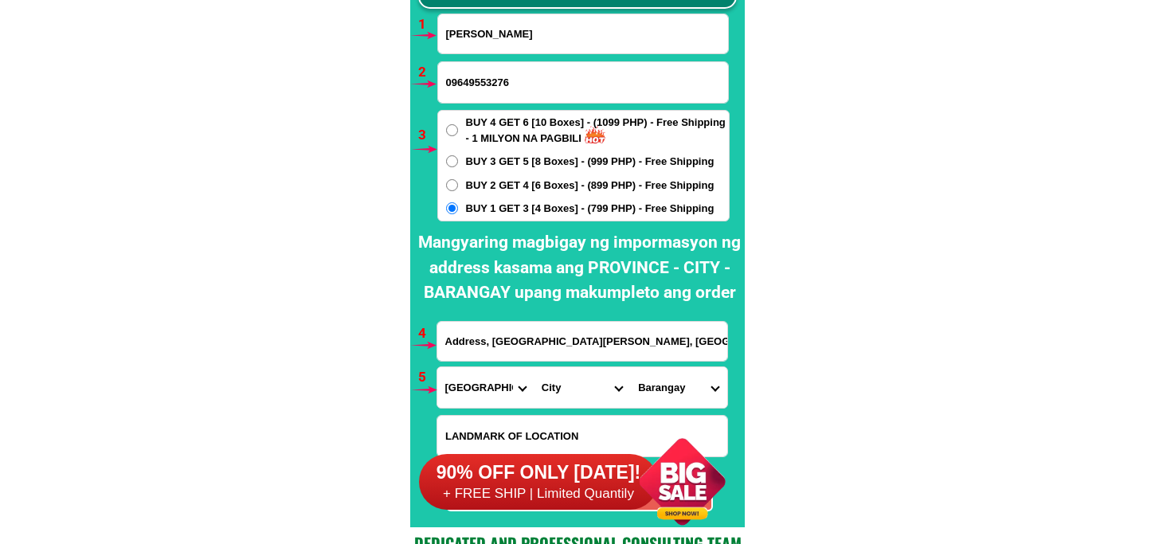  Describe the element at coordinates (452, 161) in the screenshot. I see `input: BUY 3 GET 5 [8 Boxes] - (999 PHP) - Free Shipping` at that location.